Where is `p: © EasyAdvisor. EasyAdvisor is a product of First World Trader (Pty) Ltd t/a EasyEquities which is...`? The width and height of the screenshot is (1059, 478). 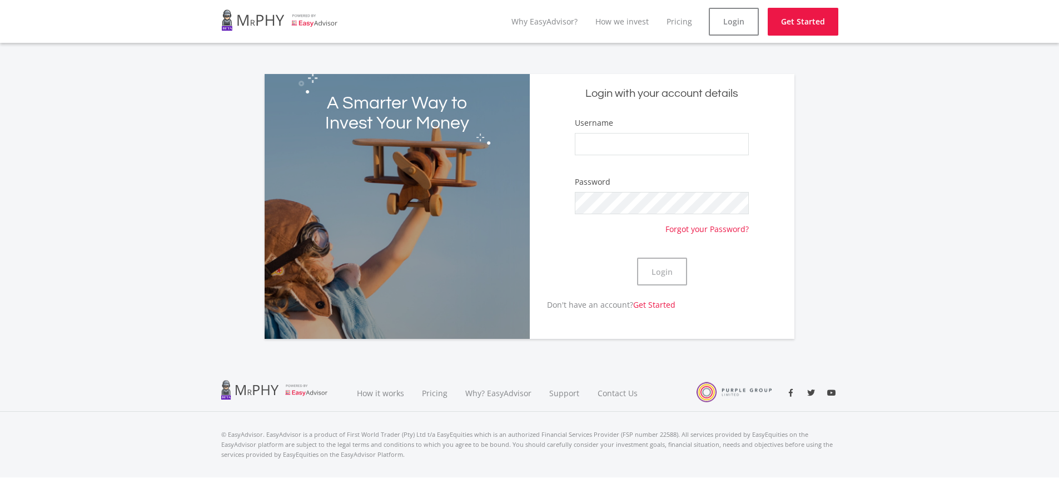
p: © EasyAdvisor. EasyAdvisor is a product of First World Trader (Pty) Ltd t/a EasyEquities which is... is located at coordinates (530, 444).